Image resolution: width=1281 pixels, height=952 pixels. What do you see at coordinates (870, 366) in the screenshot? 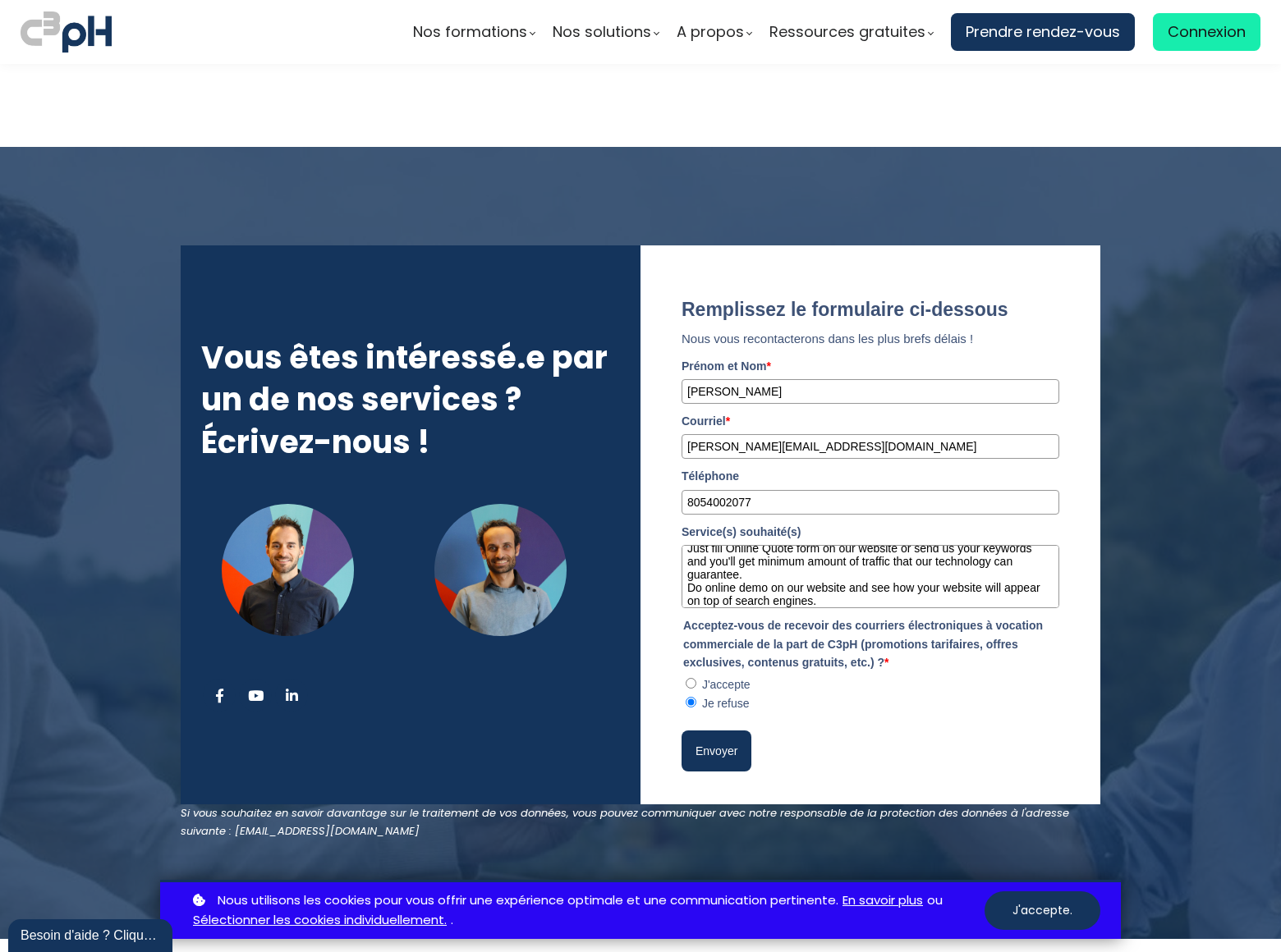
I see `label: Prénom et Nom` at bounding box center [870, 366].